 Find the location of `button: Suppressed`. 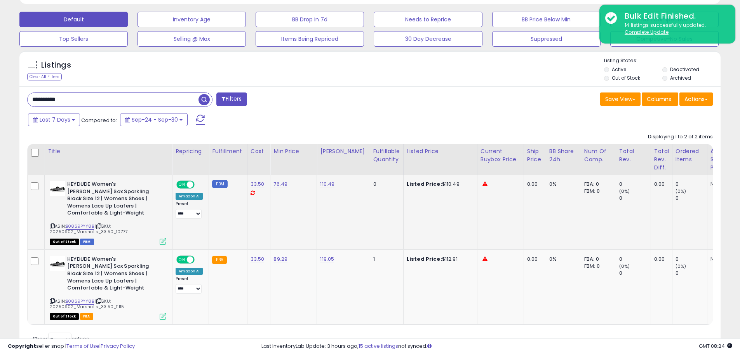

button: Suppressed is located at coordinates (546, 39).